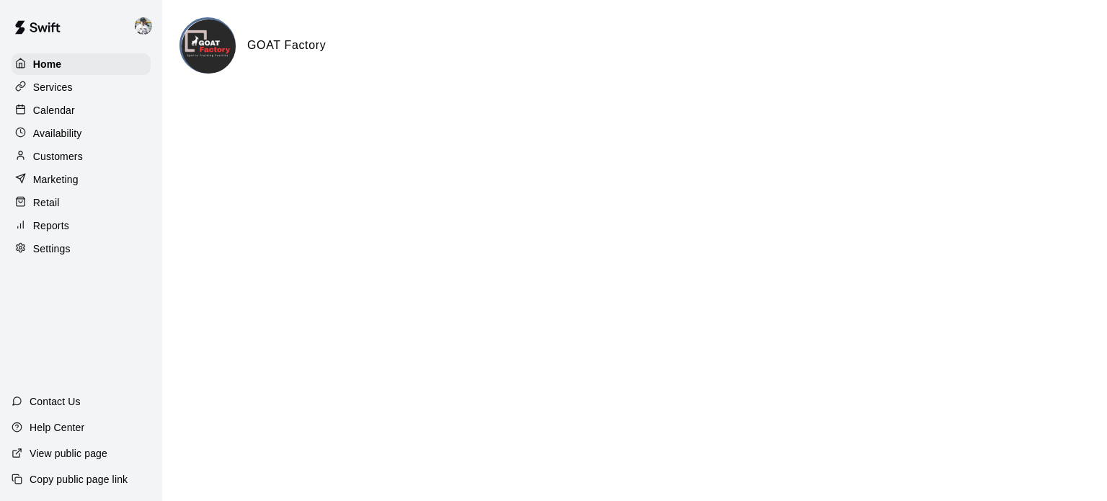 Image resolution: width=1107 pixels, height=501 pixels. What do you see at coordinates (58, 133) in the screenshot?
I see `p: Availability` at bounding box center [58, 133].